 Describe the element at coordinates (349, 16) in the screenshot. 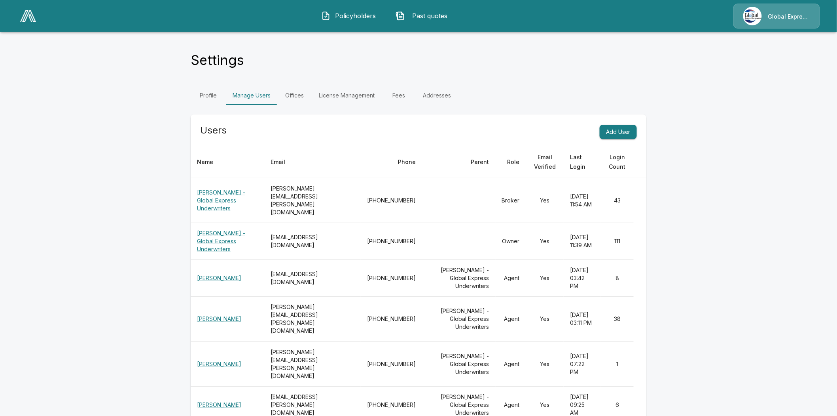

I see `button: Policyholders IconPolicyholders` at that location.